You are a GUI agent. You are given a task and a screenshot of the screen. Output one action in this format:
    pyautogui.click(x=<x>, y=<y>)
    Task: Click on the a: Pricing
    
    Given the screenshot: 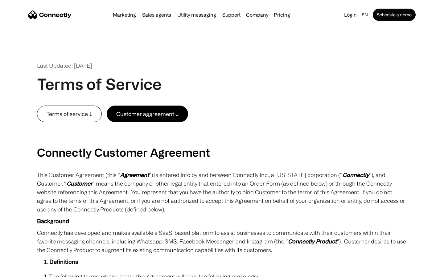 What is the action you would take?
    pyautogui.click(x=282, y=15)
    